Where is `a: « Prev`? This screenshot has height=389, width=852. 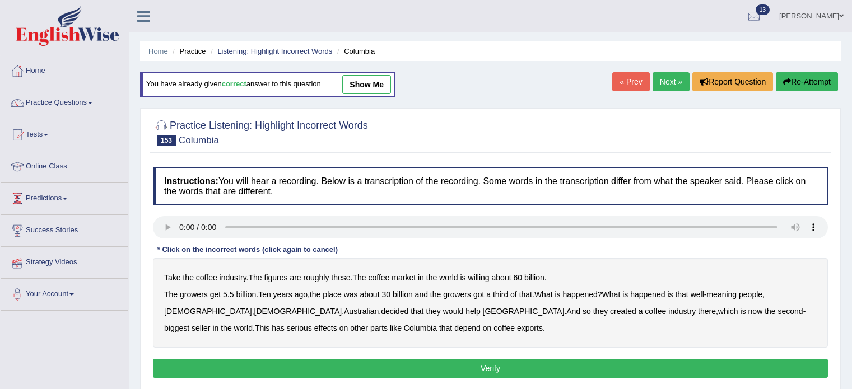 a: « Prev is located at coordinates (630, 82).